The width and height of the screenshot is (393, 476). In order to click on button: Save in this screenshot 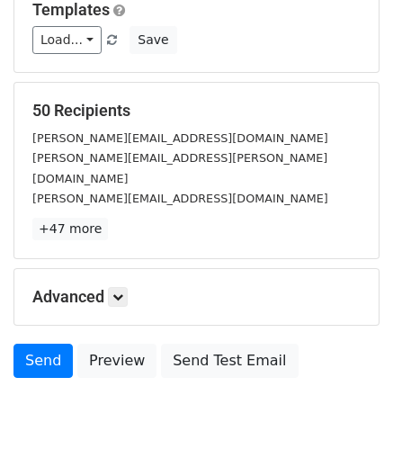, I will do `click(153, 40)`.